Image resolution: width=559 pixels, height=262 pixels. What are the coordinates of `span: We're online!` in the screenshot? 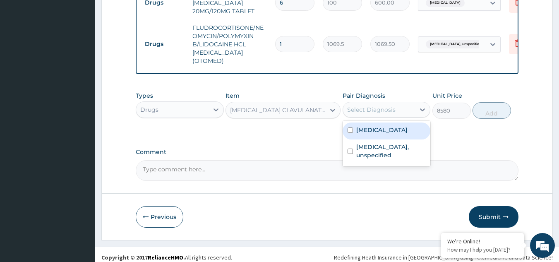 It's located at (81, 120).